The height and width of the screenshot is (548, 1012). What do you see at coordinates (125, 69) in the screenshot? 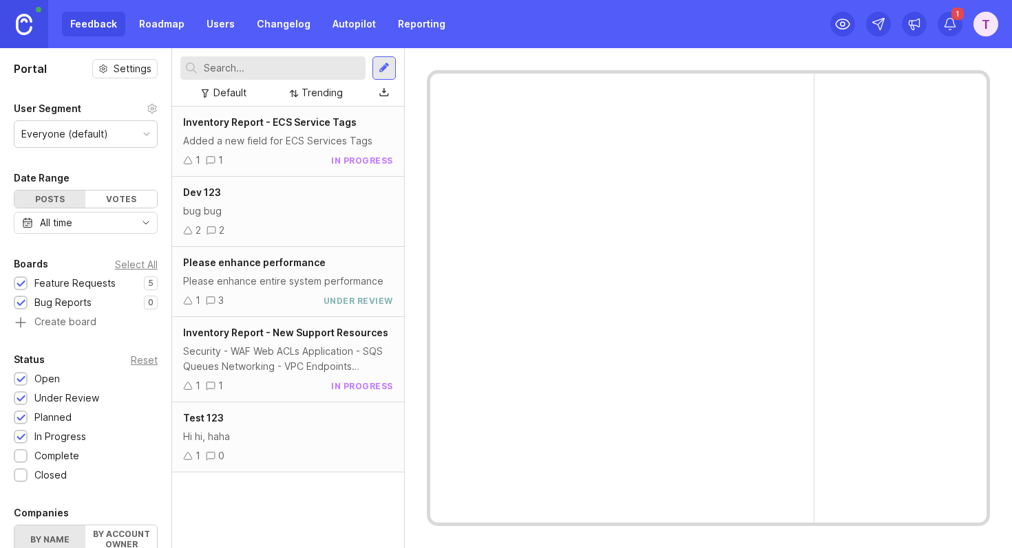
I see `button: Settings` at bounding box center [125, 69].